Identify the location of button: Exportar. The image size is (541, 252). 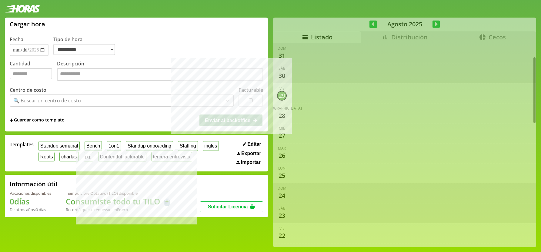
(249, 154).